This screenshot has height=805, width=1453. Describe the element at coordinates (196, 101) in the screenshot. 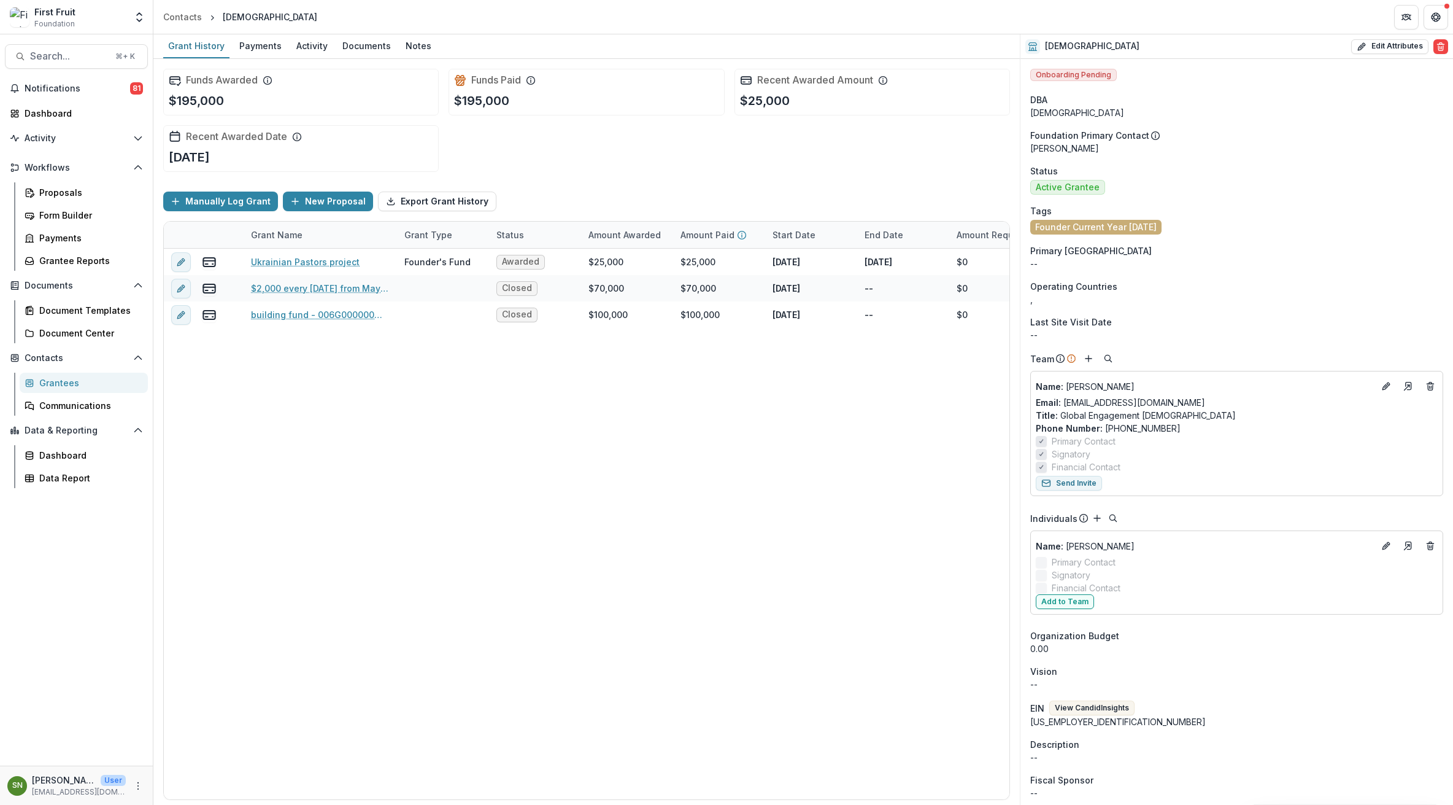

I see `p: $195,000` at that location.